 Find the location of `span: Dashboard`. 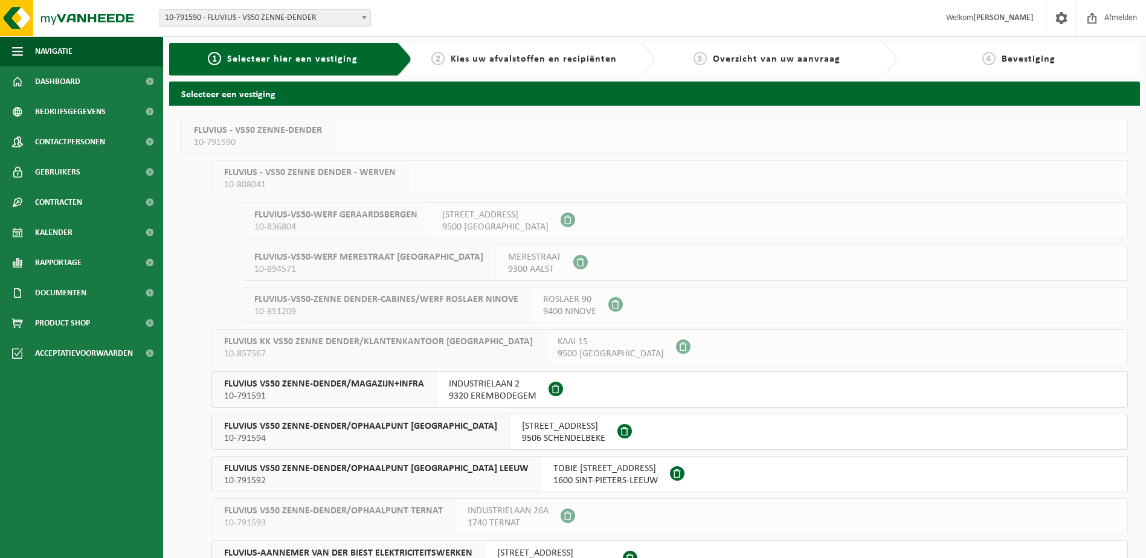

span: Dashboard is located at coordinates (57, 82).